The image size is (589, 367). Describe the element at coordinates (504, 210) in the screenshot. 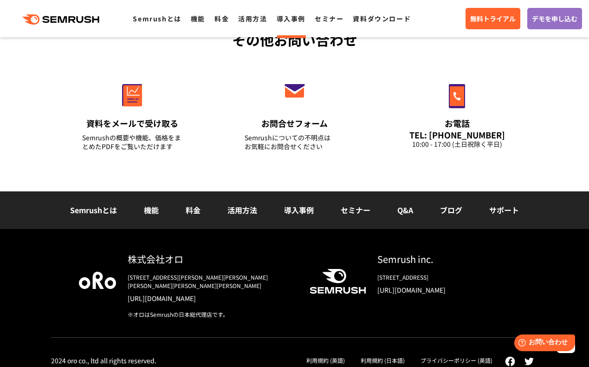

I see `a: サポート` at that location.